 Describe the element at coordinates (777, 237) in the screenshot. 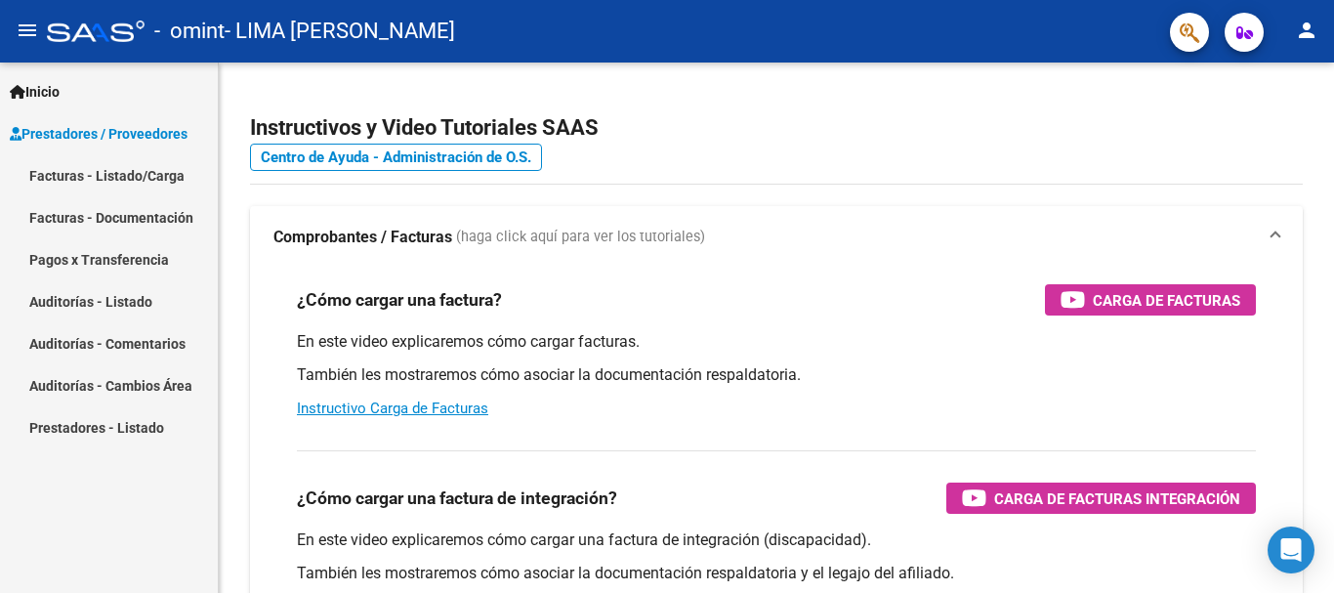

I see `mat-expansion-panel-header: Comprobantes / Facturas (haga click aquí para ver los tutoriales)` at that location.